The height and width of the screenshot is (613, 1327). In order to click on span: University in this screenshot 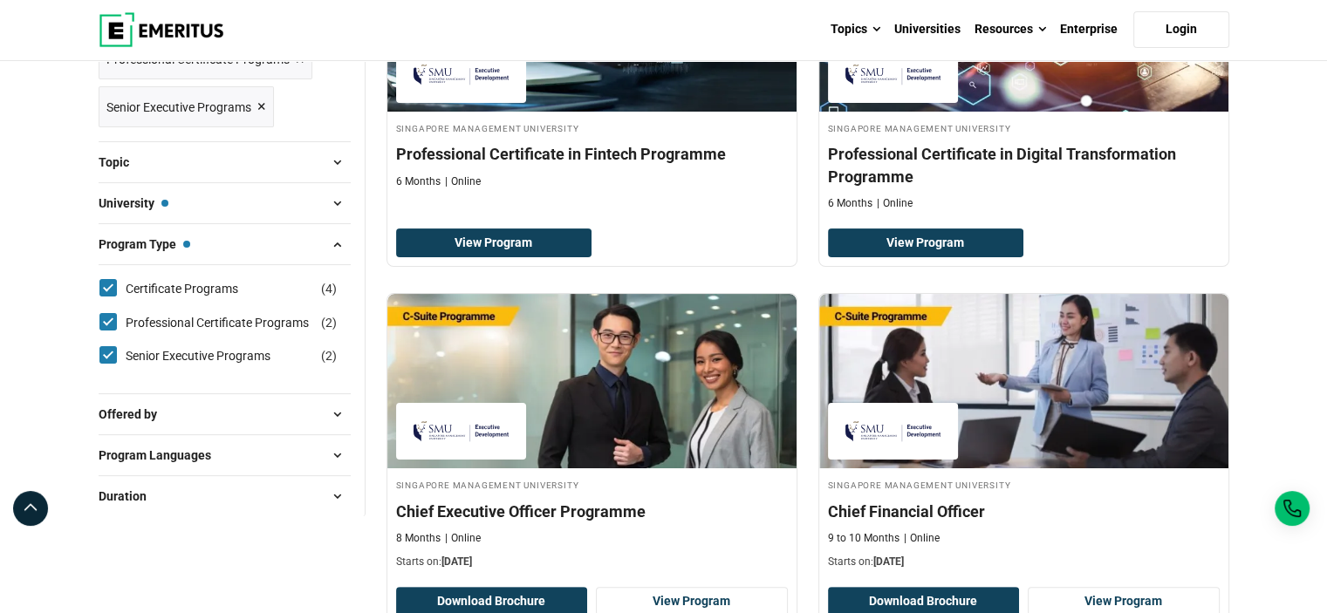, I will do `click(133, 203)`.